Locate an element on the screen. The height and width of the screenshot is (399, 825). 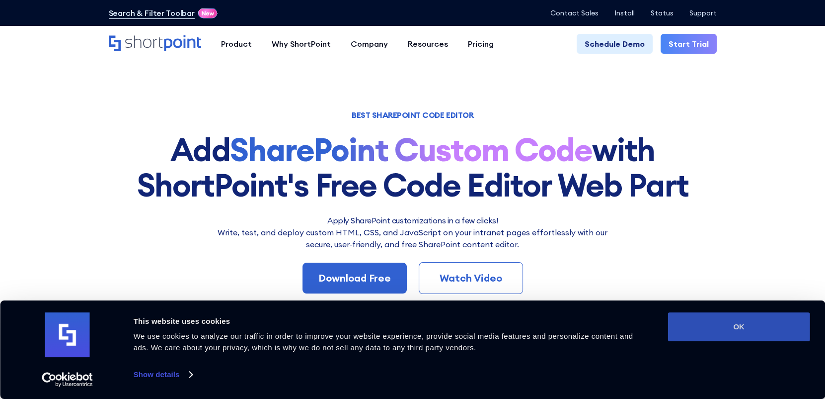
div: Resources is located at coordinates (428, 44).